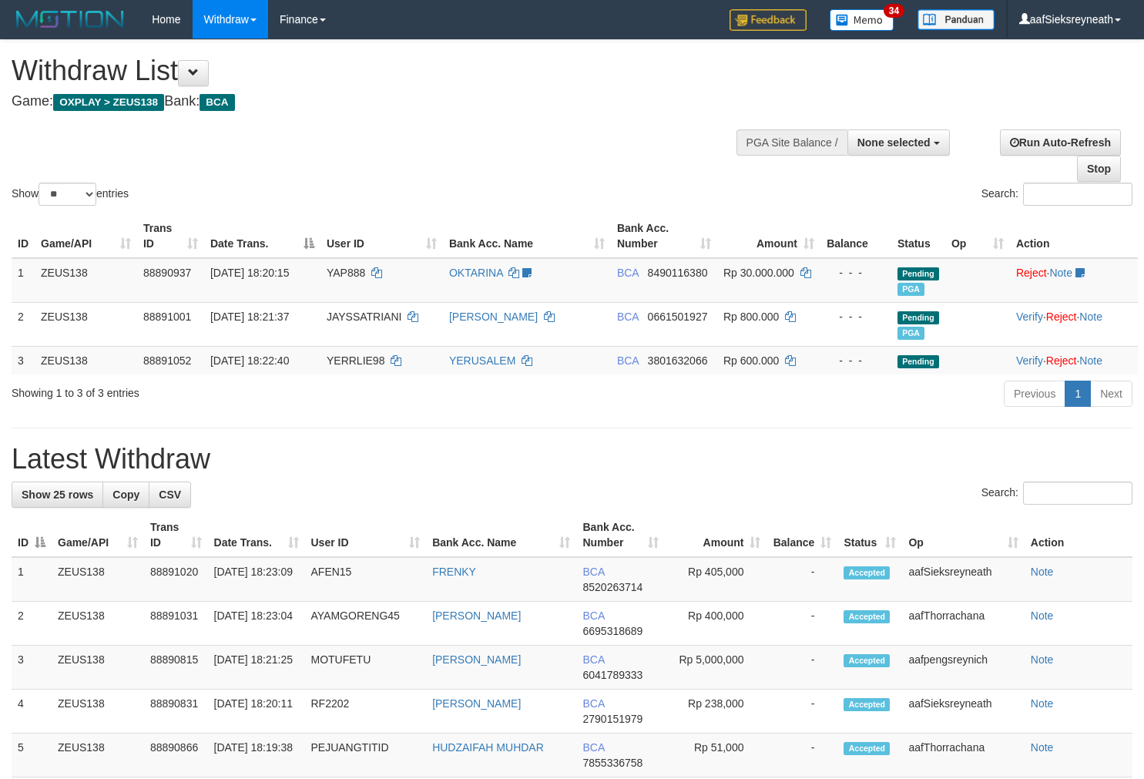 This screenshot has height=779, width=1144. What do you see at coordinates (170, 236) in the screenshot?
I see `th: Trans ID: activate to sort column ascending` at bounding box center [170, 236].